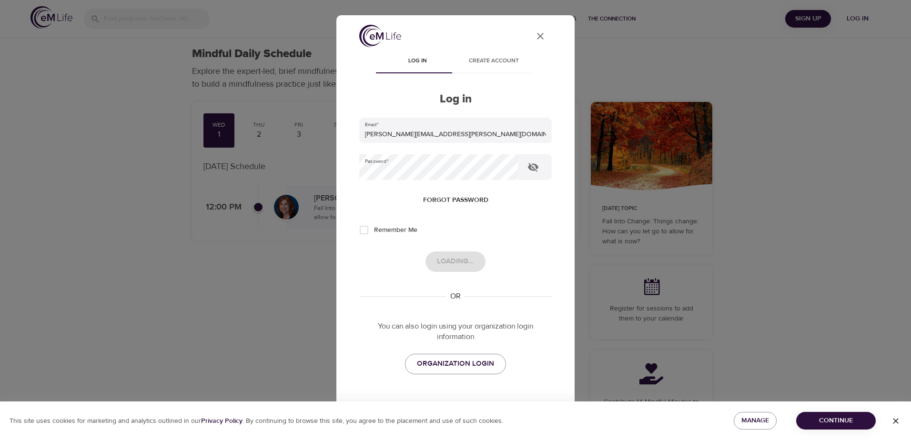  I want to click on b: Privacy Policy, so click(222, 421).